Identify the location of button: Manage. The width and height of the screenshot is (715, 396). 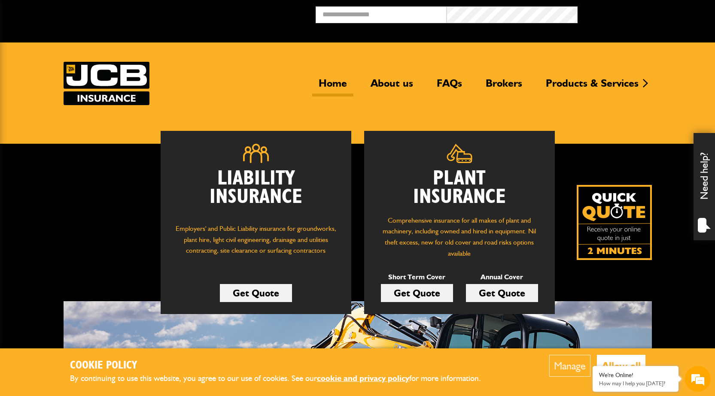
(570, 366).